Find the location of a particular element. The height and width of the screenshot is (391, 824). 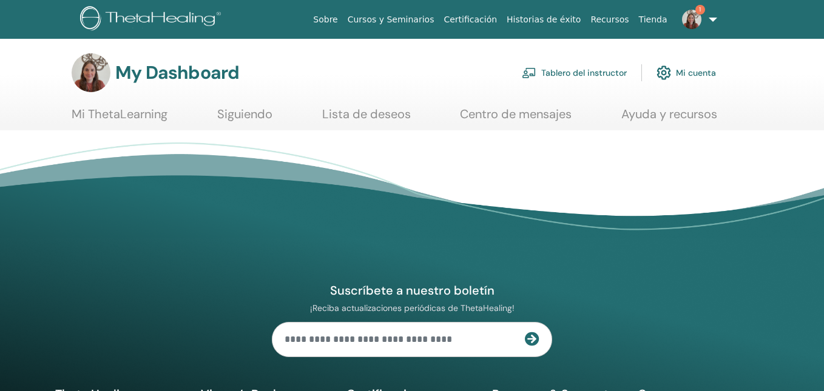

a: Tablero del instructor is located at coordinates (574, 73).